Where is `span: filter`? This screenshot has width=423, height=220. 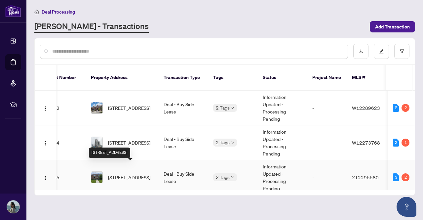
span: filter is located at coordinates (402, 51).